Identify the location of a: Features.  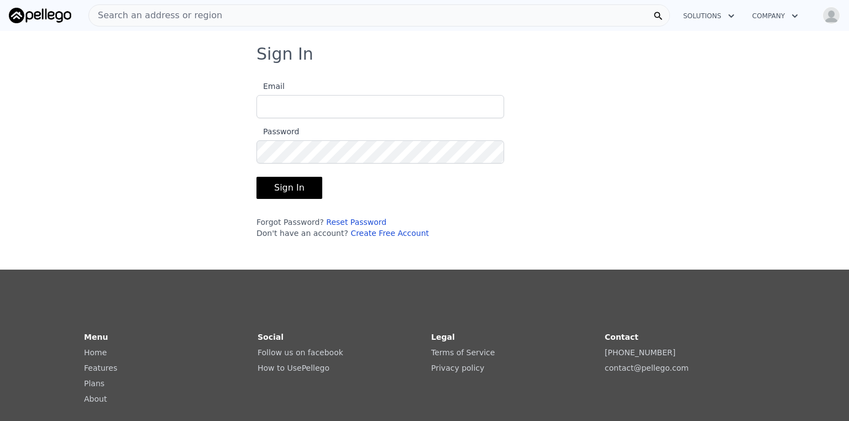
(101, 368).